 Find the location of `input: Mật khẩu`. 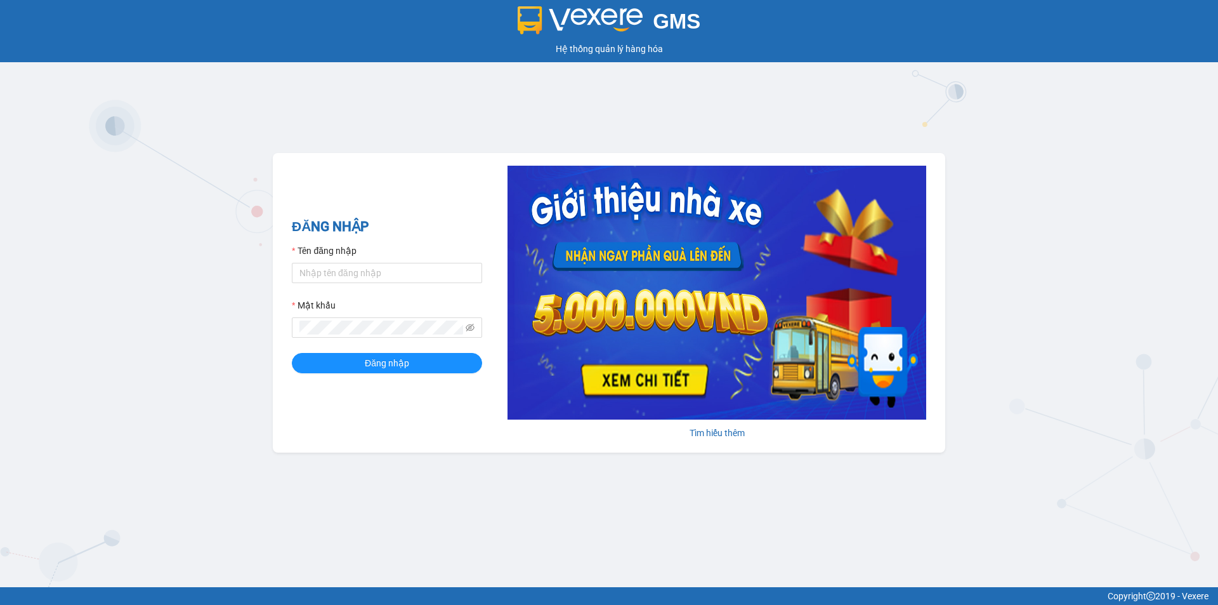

input: Mật khẩu is located at coordinates (381, 327).